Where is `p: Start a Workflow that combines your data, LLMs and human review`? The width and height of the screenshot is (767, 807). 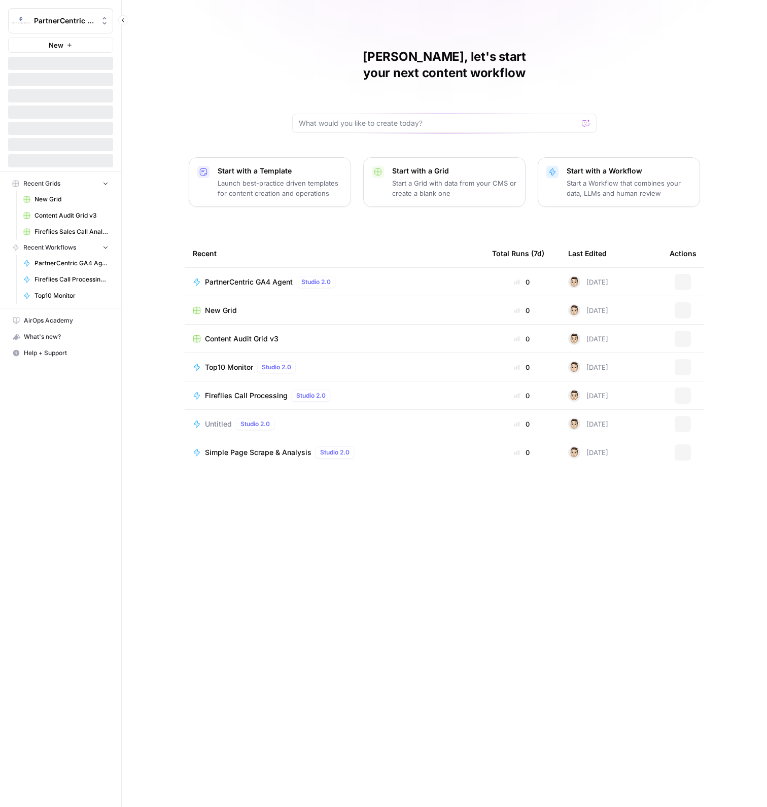
p: Start a Workflow that combines your data, LLMs and human review is located at coordinates (629, 188).